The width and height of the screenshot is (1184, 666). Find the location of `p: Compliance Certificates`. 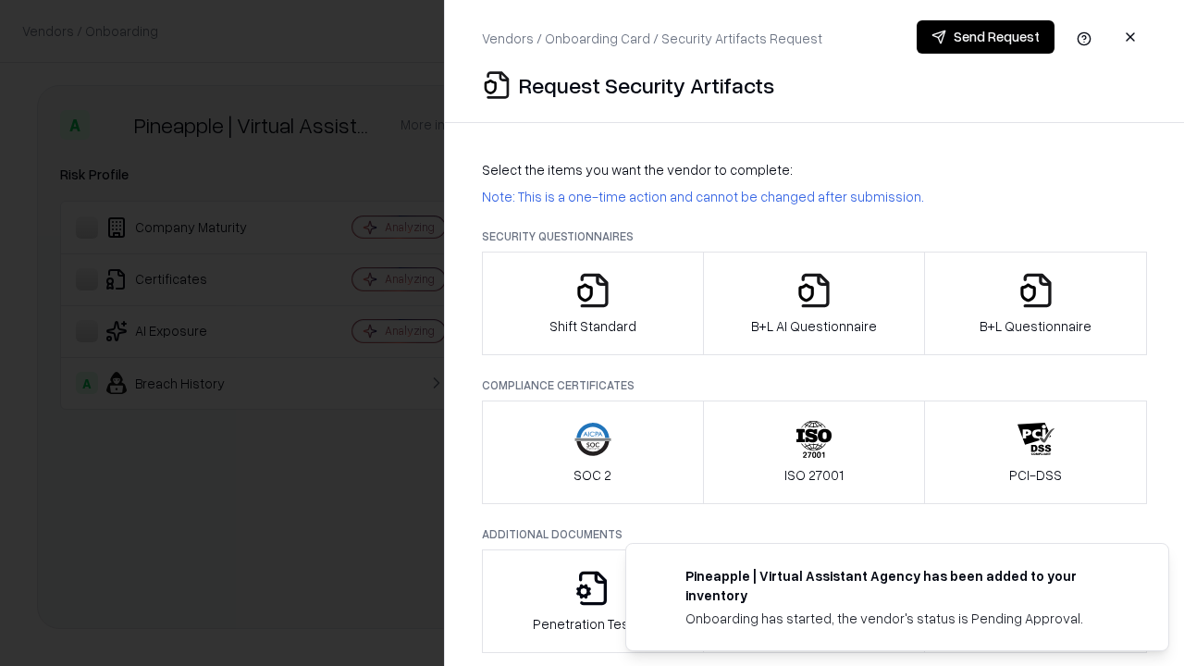

p: Compliance Certificates is located at coordinates (814, 385).